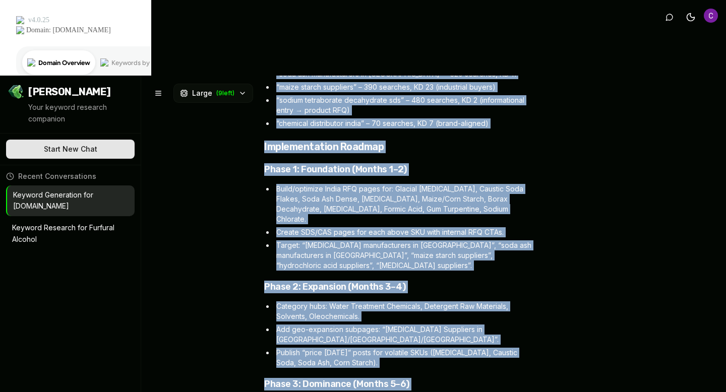  I want to click on img: Chemtrade Asia Administrator, so click(711, 16).